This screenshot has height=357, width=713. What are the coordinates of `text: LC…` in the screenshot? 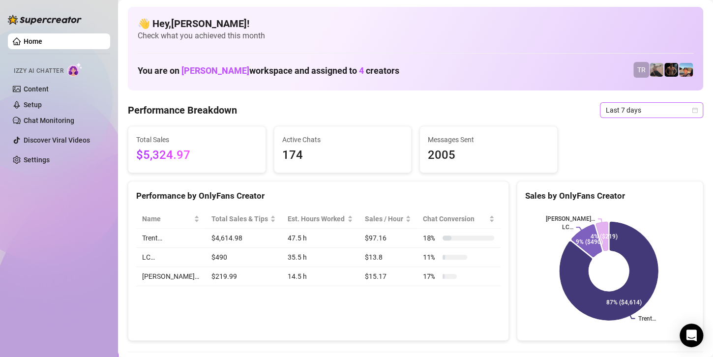 It's located at (567, 227).